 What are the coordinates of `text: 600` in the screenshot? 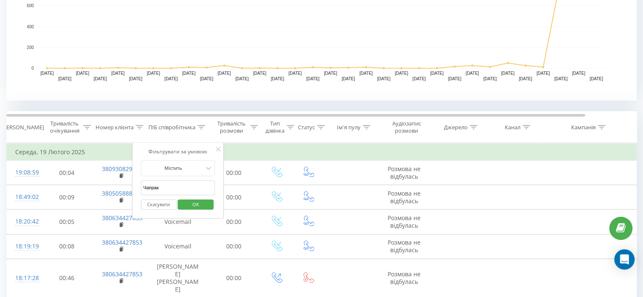 It's located at (30, 6).